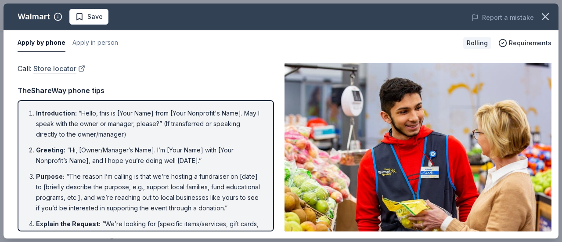 The height and width of the screenshot is (242, 562). What do you see at coordinates (146, 69) in the screenshot?
I see `div: Call :` at bounding box center [146, 69].